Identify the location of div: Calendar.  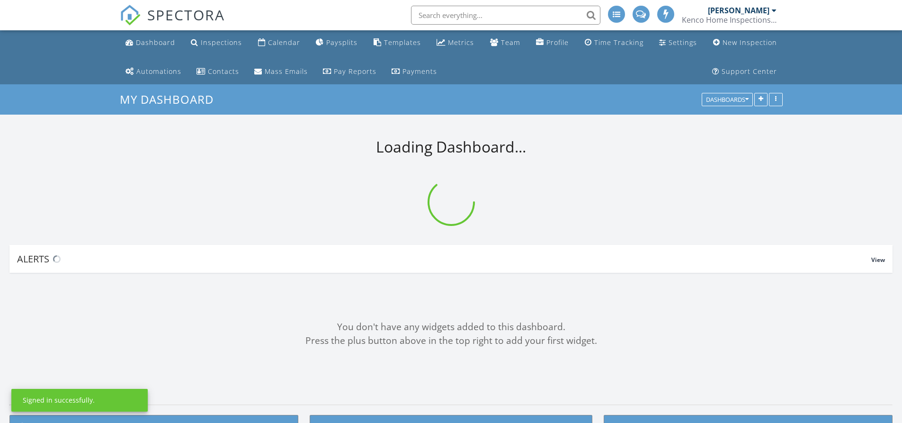
(284, 42).